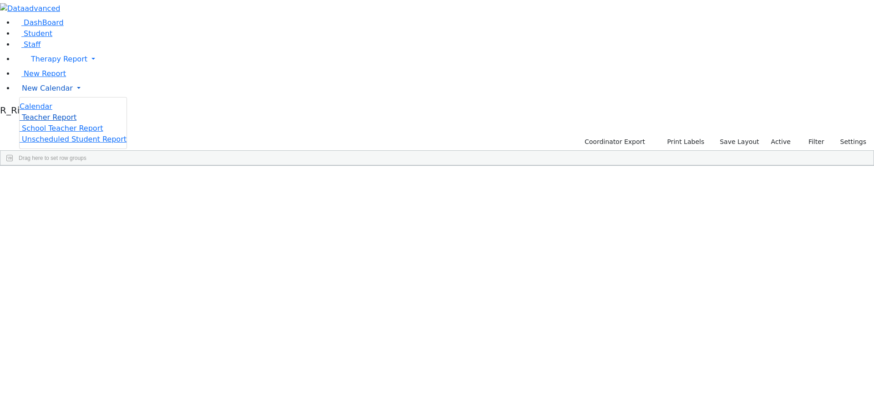 The image size is (874, 415). I want to click on label: Active, so click(780, 142).